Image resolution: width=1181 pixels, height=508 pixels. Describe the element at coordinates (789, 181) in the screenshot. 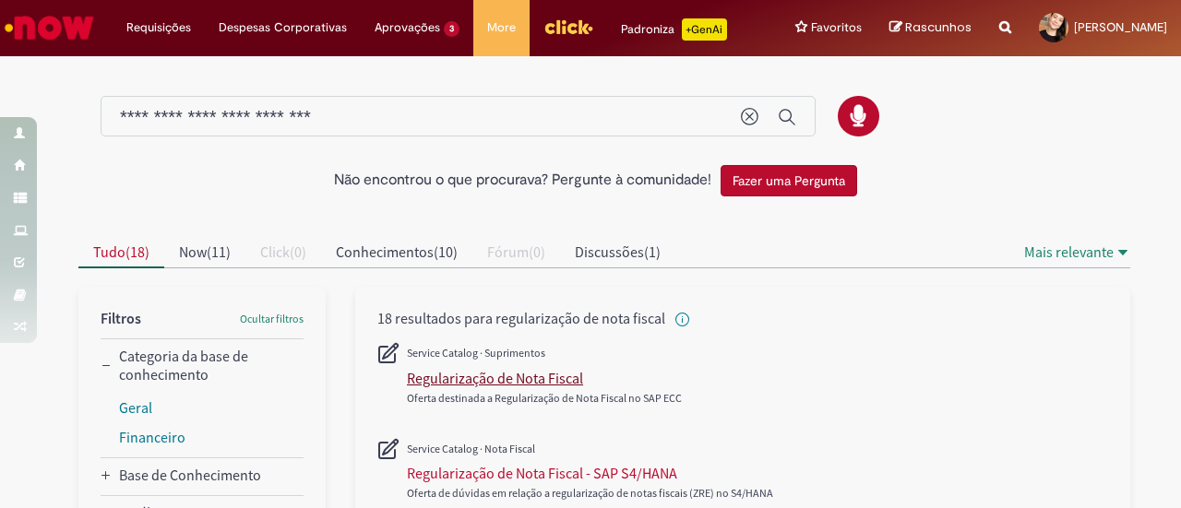

I see `button: Fazer uma Pergunta` at that location.